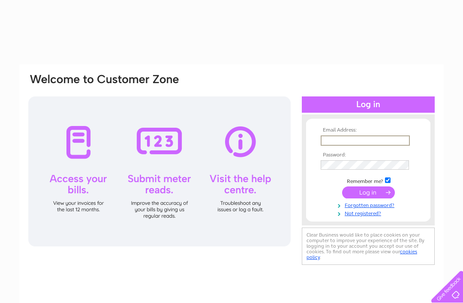  Describe the element at coordinates (362, 254) in the screenshot. I see `a: cookies policy` at that location.